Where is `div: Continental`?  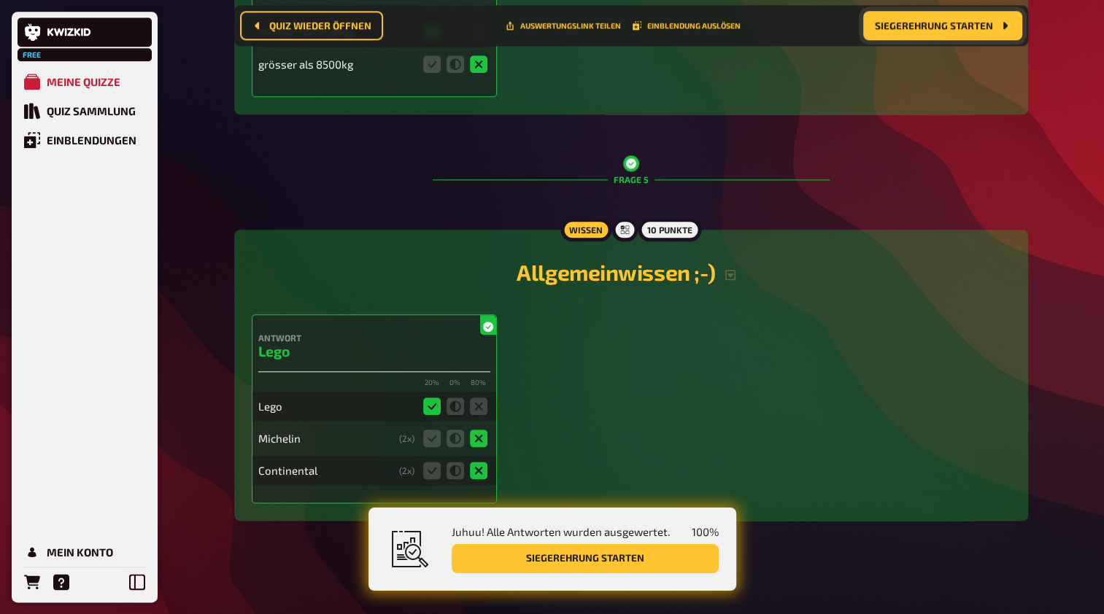
div: Continental is located at coordinates (325, 471).